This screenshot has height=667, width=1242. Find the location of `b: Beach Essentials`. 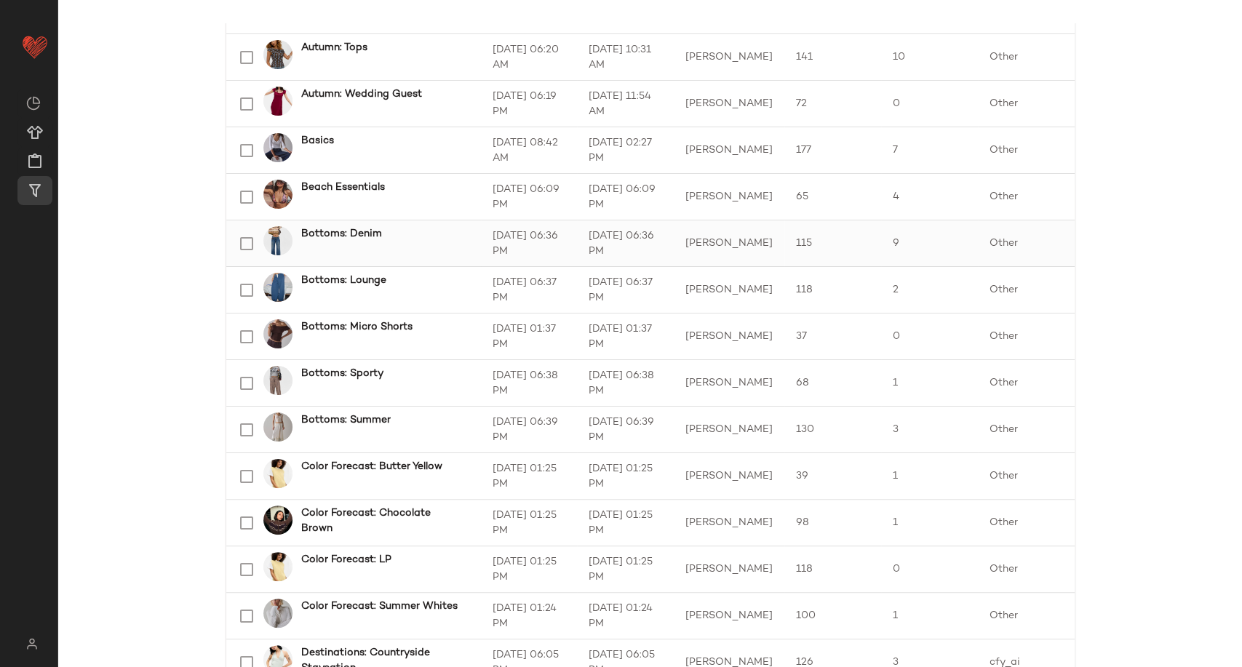

b: Beach Essentials is located at coordinates (343, 187).